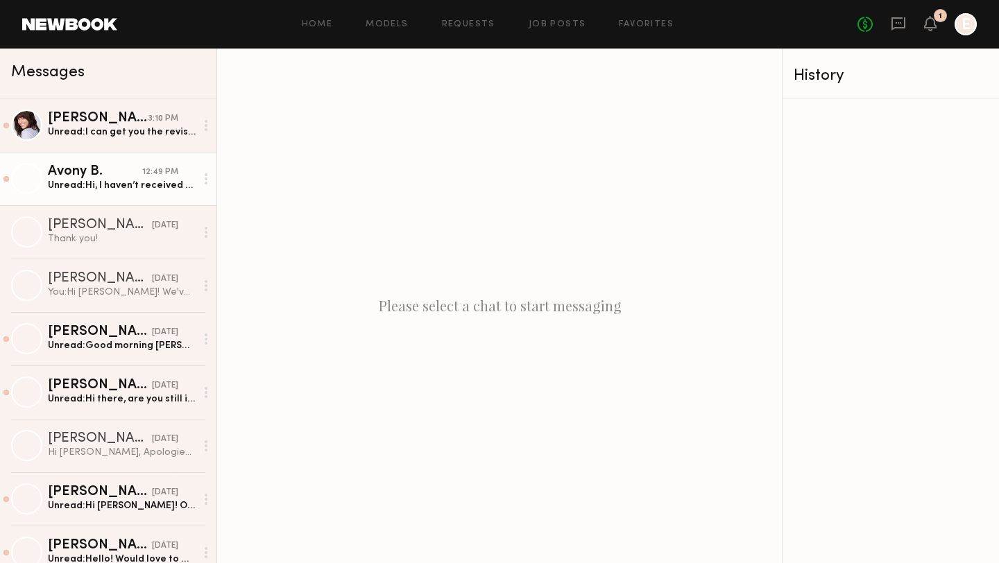  I want to click on a: Favorites, so click(646, 24).